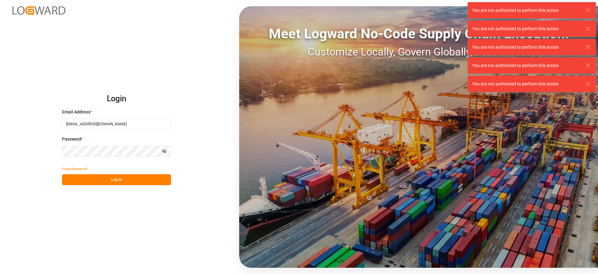 Image resolution: width=598 pixels, height=274 pixels. I want to click on button: Forgot Password?, so click(75, 168).